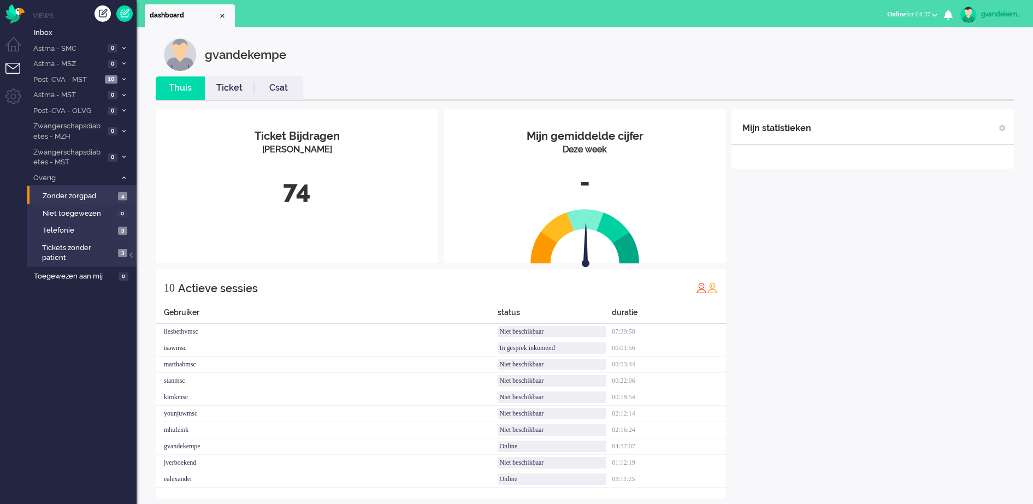  I want to click on a: Telefonie 3, so click(84, 230).